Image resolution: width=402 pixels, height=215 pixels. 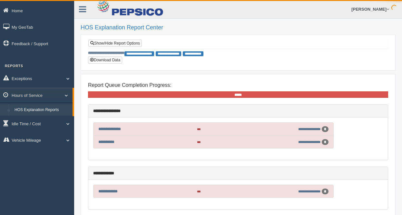 What do you see at coordinates (42, 110) in the screenshot?
I see `a: HOS Explanation Reports` at bounding box center [42, 110].